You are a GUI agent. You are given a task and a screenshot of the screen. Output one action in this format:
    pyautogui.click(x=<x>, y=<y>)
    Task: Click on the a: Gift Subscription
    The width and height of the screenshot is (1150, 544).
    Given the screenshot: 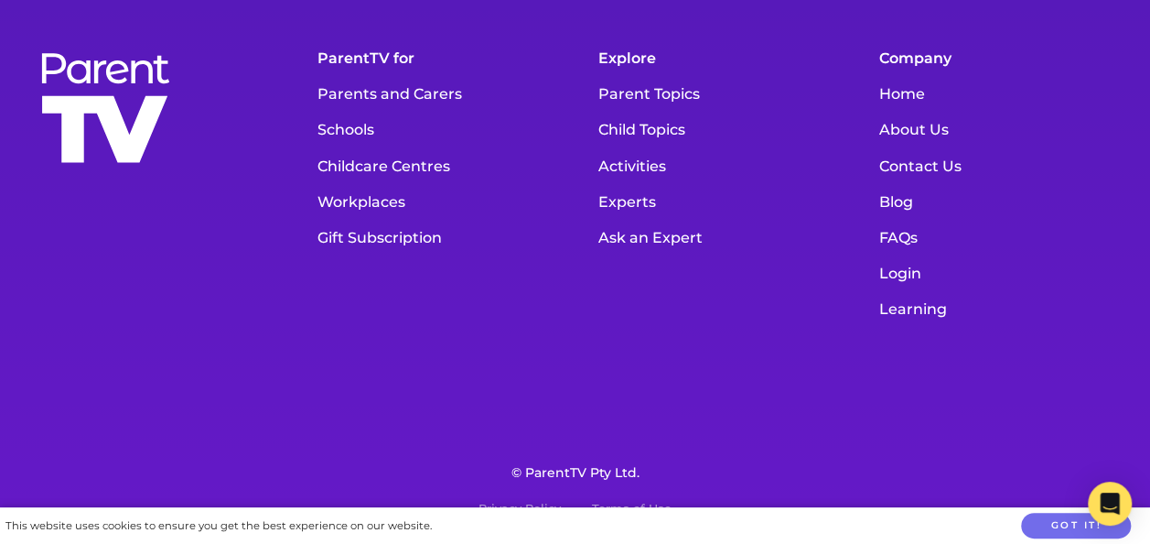 What is the action you would take?
    pyautogui.click(x=435, y=237)
    